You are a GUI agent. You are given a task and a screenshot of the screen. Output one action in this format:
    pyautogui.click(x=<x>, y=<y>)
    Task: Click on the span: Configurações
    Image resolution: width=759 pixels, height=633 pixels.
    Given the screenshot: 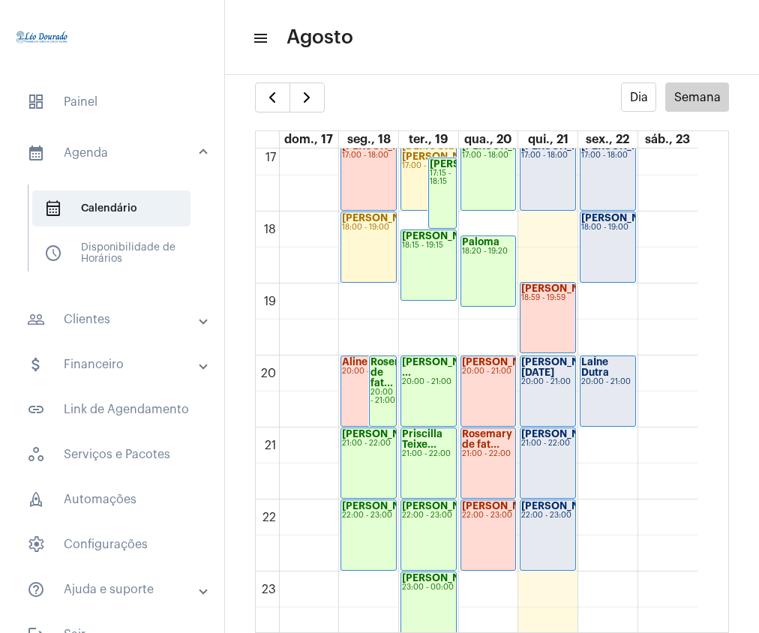 What is the action you would take?
    pyautogui.click(x=112, y=545)
    